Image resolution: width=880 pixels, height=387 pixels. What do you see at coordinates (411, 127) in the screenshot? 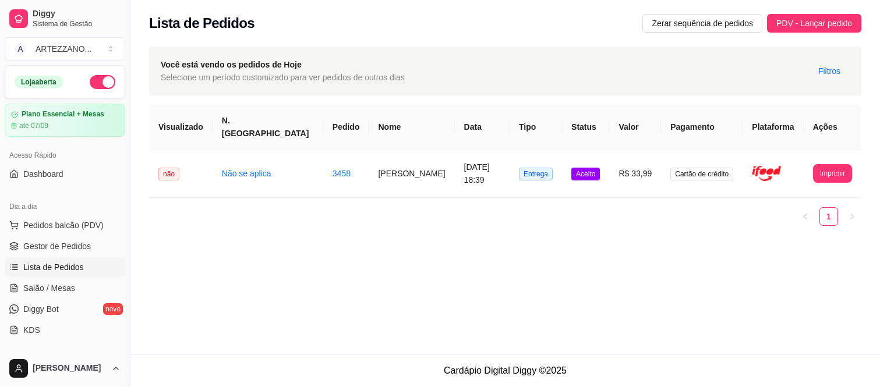
I see `th: Nome` at bounding box center [411, 127].